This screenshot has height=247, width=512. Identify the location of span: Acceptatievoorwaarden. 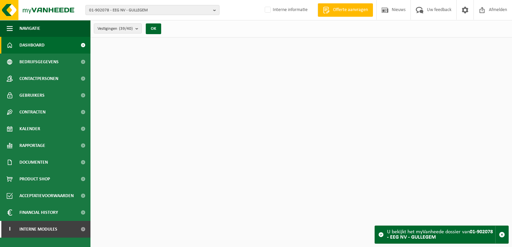
(47, 196).